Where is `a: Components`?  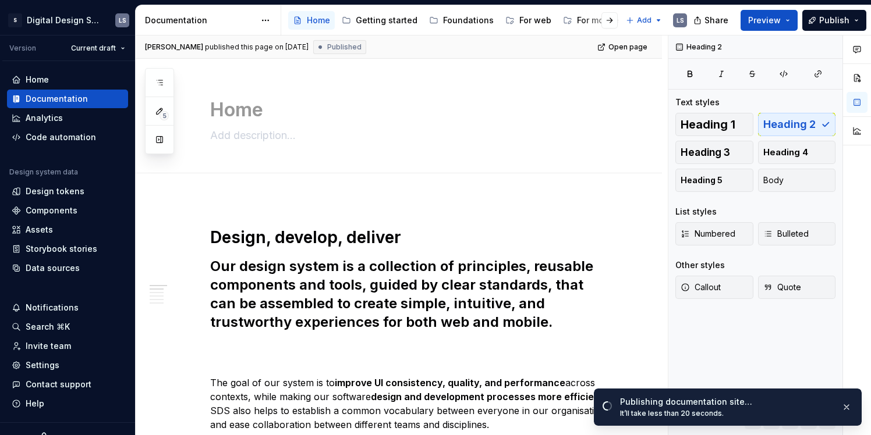 a: Components is located at coordinates (68, 211).